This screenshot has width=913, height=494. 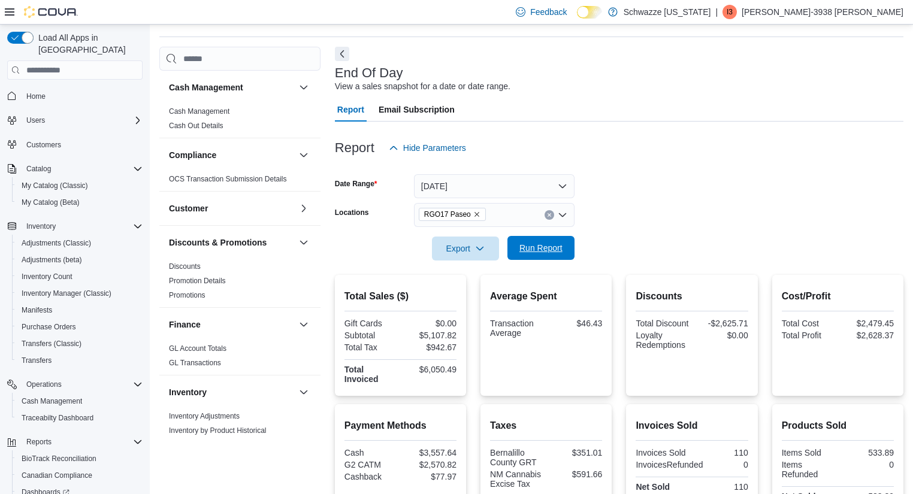 I want to click on div: Cashback, so click(x=372, y=477).